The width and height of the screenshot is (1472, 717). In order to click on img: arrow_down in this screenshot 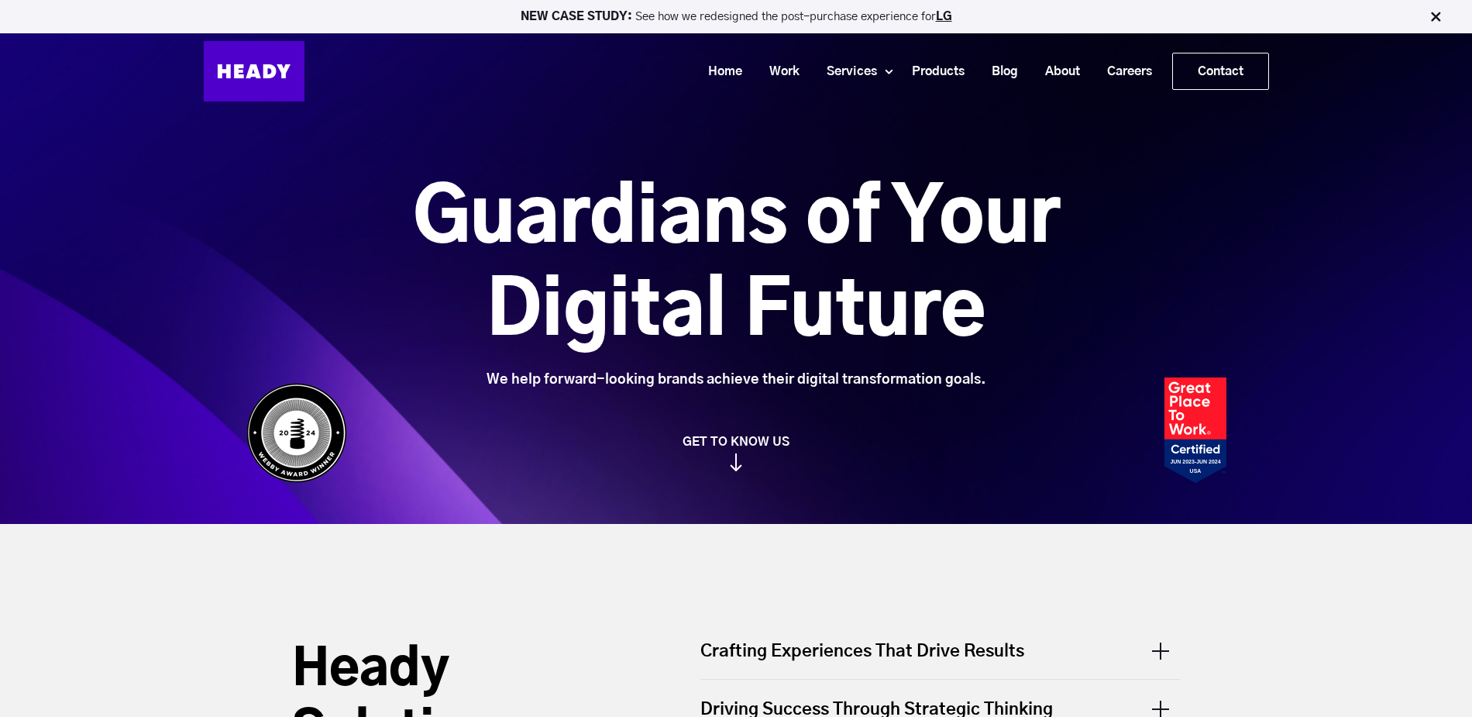, I will do `click(736, 462)`.